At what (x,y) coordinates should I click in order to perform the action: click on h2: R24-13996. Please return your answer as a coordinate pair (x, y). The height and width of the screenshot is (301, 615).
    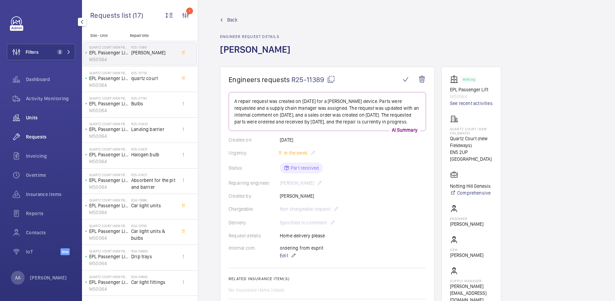
    Looking at the image, I should click on (154, 200).